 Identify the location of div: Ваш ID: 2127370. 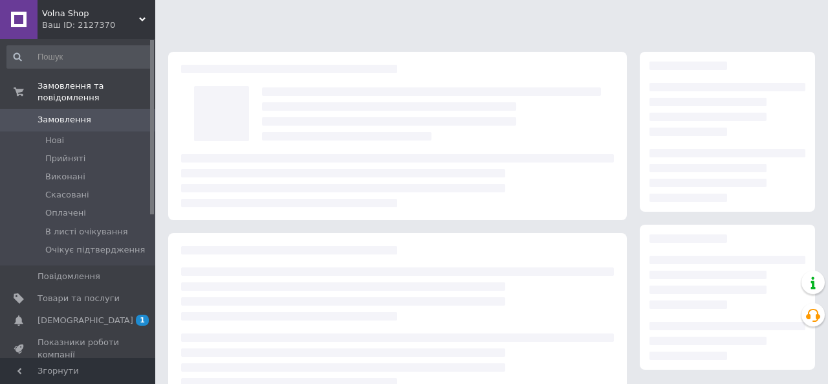
(98, 25).